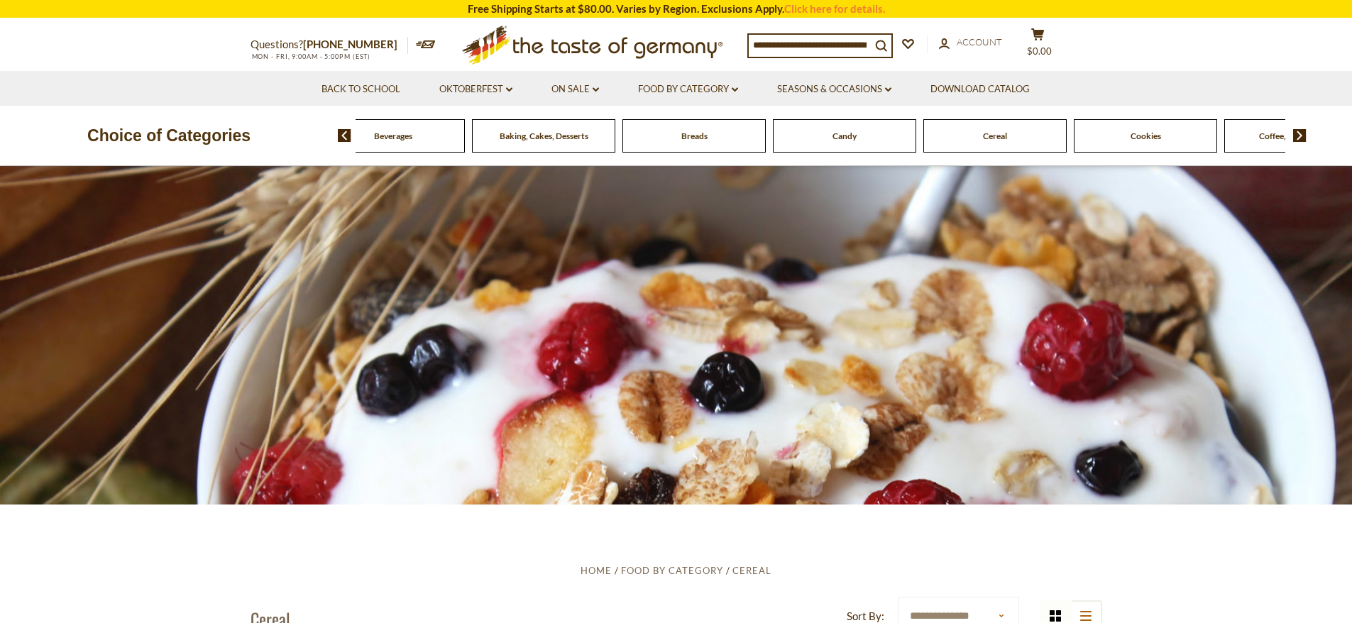 This screenshot has height=623, width=1352. I want to click on a: Home, so click(596, 571).